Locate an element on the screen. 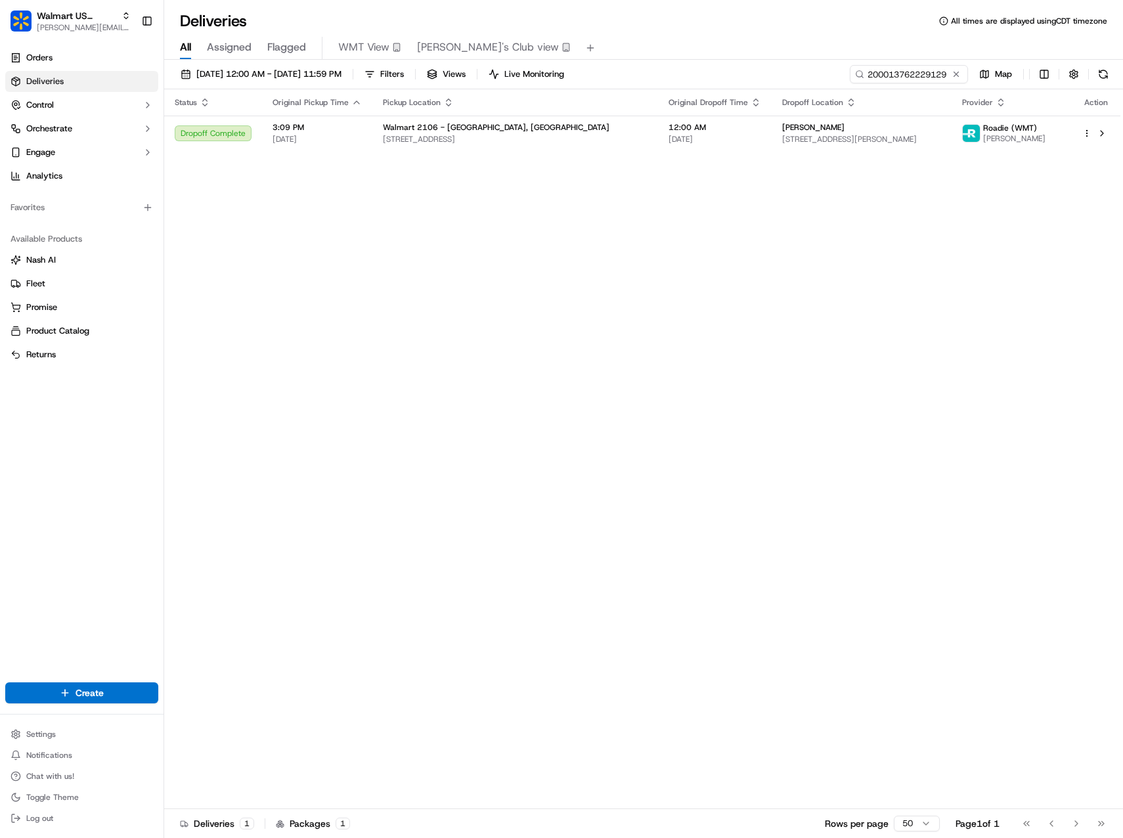  span: Promise is located at coordinates (41, 307).